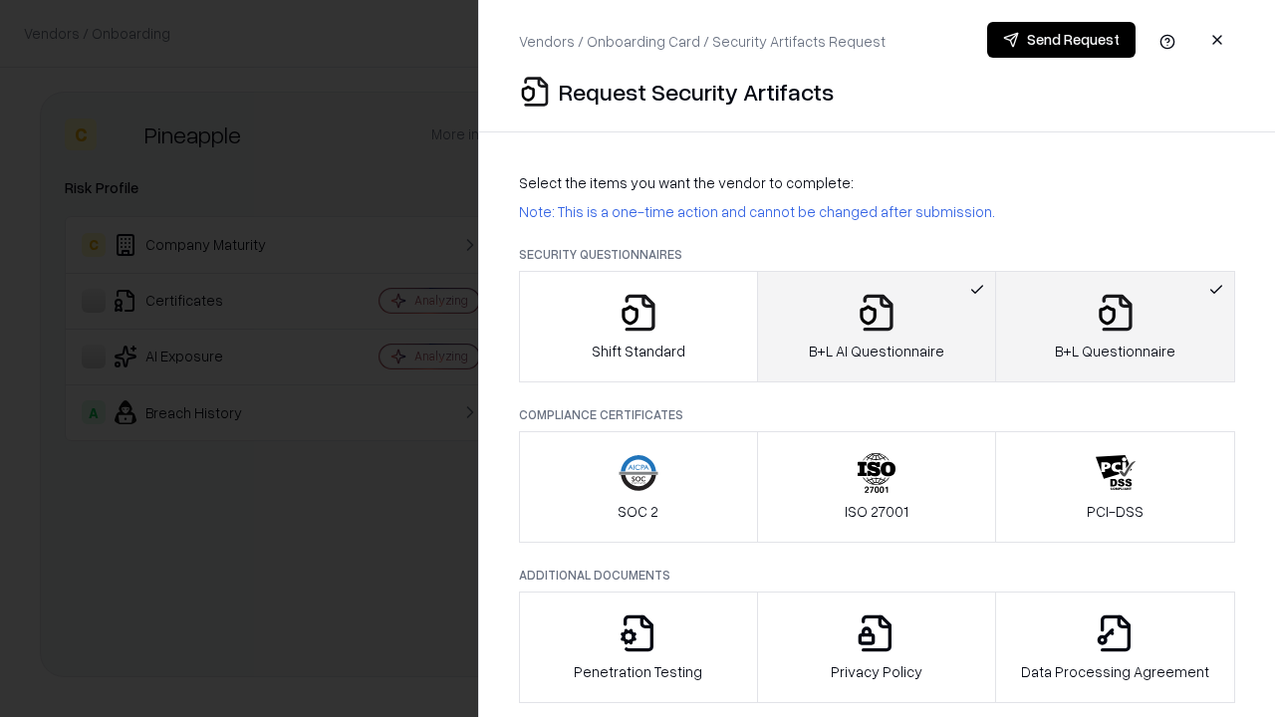 The height and width of the screenshot is (717, 1275). I want to click on p: Note: This is a one-time action and cannot be changed after submission., so click(876, 211).